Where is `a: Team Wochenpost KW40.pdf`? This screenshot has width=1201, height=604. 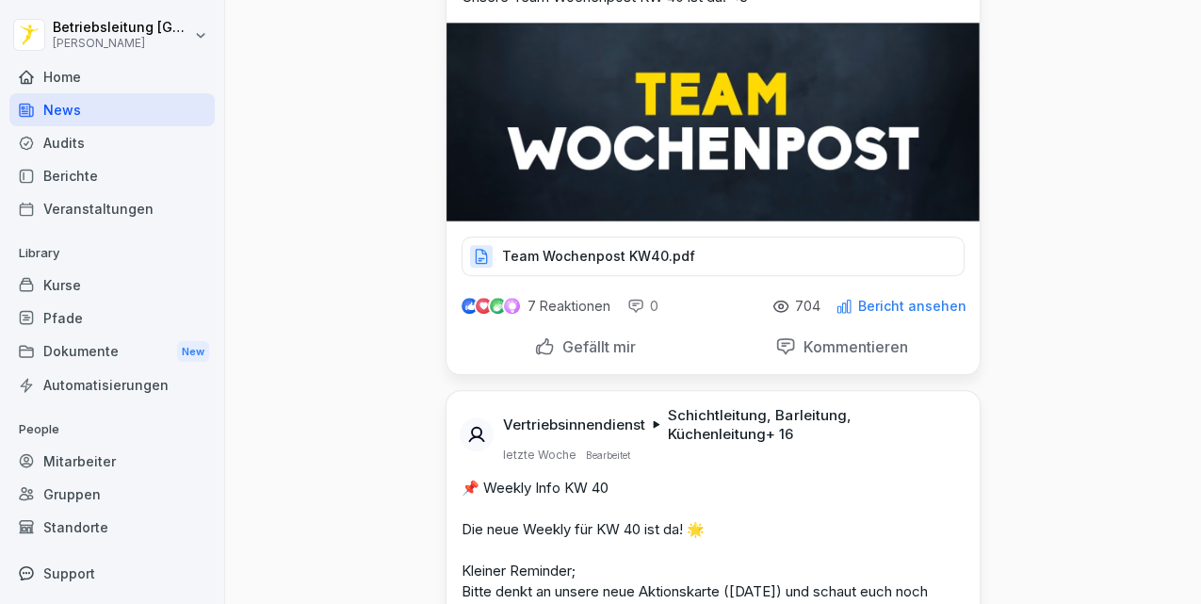 a: Team Wochenpost KW40.pdf is located at coordinates (713, 262).